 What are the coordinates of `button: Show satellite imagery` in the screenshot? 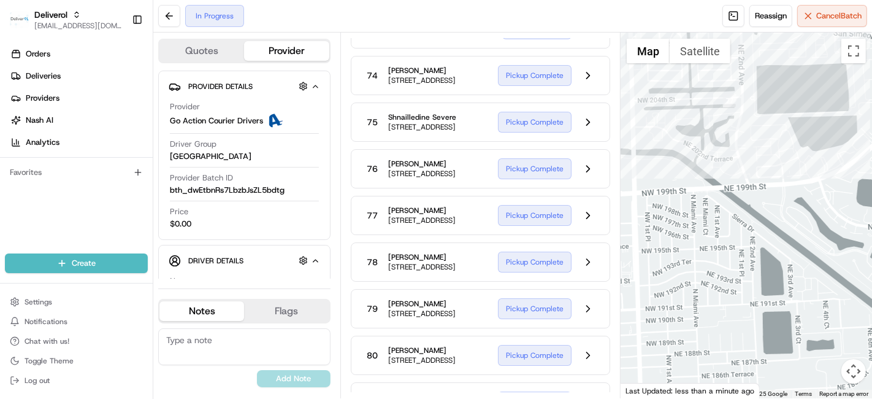 It's located at (700, 51).